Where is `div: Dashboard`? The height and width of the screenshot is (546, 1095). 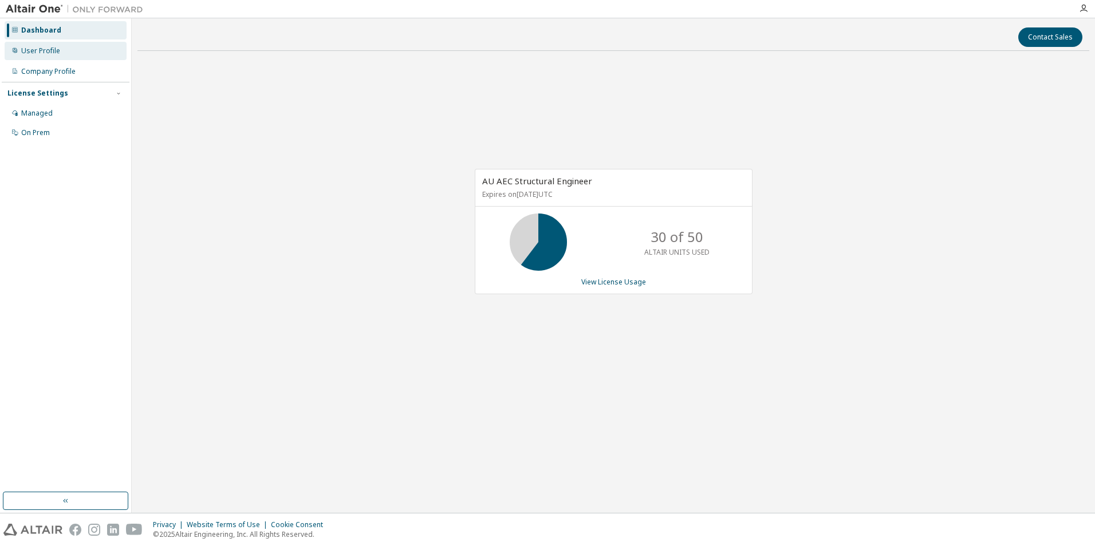 div: Dashboard is located at coordinates (41, 30).